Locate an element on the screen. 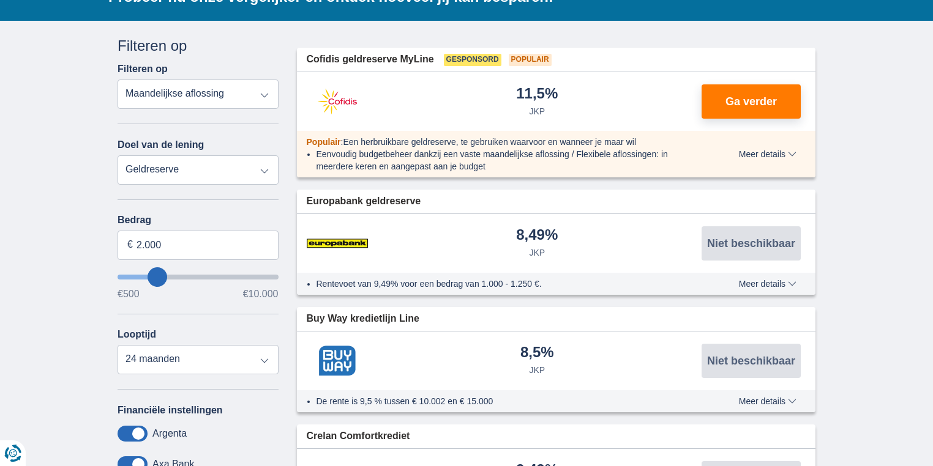 The width and height of the screenshot is (933, 466). li: Eenvoudig budgetbeheer dankzij een vaste maandelijkse aflossing / Flexibele aflossingen: in meerd... is located at coordinates (505, 160).